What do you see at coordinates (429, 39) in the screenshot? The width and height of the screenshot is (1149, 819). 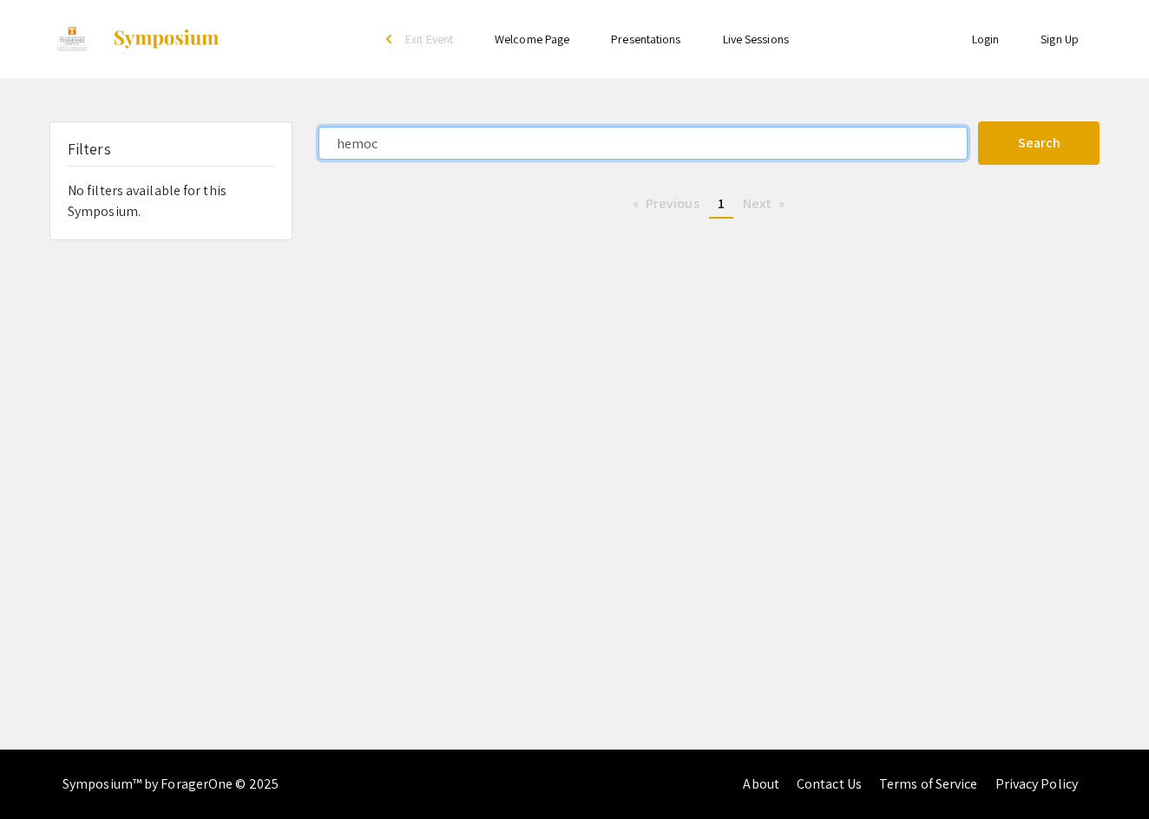 I see `span: Exit Event` at bounding box center [429, 39].